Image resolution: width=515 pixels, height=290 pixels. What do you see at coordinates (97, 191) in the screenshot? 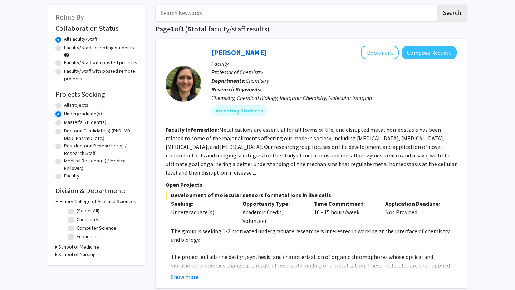
I see `h2: Division & Department:` at bounding box center [97, 191].